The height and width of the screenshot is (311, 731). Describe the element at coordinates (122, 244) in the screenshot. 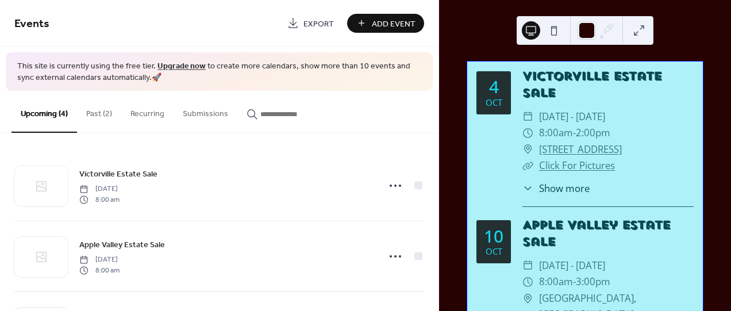

I see `a: Apple Valley Estate Sale` at that location.